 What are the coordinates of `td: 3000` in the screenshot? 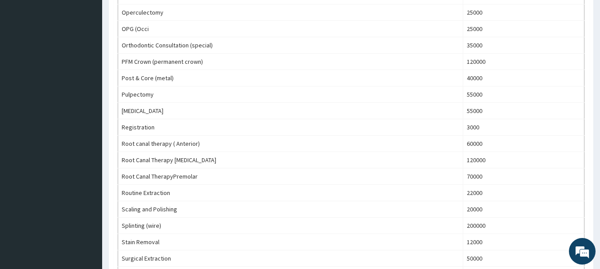 It's located at (523, 127).